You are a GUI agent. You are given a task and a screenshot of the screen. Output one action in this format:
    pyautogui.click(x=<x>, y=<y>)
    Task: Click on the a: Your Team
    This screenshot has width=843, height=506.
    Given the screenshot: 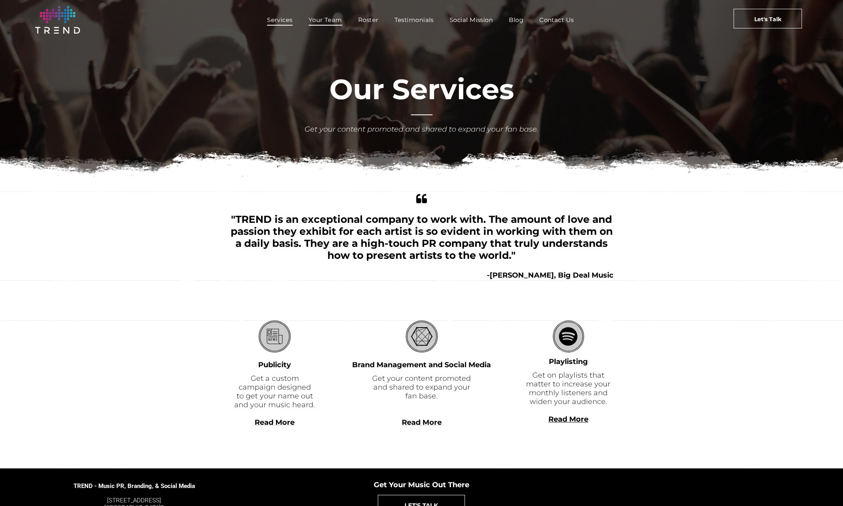 What is the action you would take?
    pyautogui.click(x=325, y=20)
    